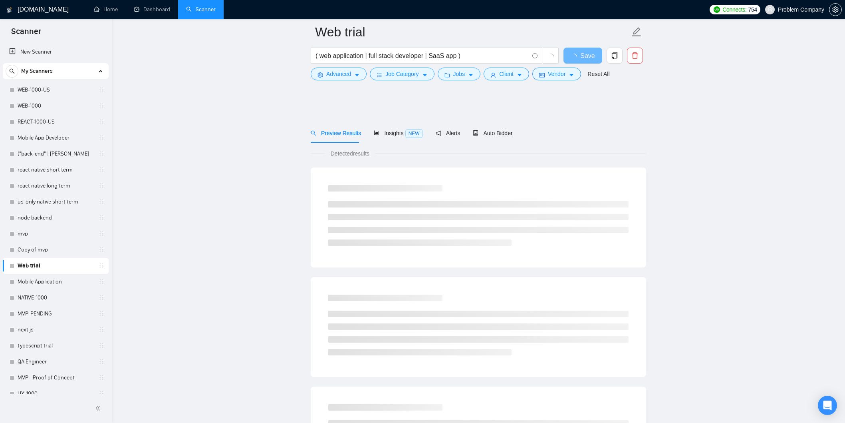 Image resolution: width=845 pixels, height=423 pixels. What do you see at coordinates (402, 74) in the screenshot?
I see `button: barsJob Categorycaret-down` at bounding box center [402, 74].